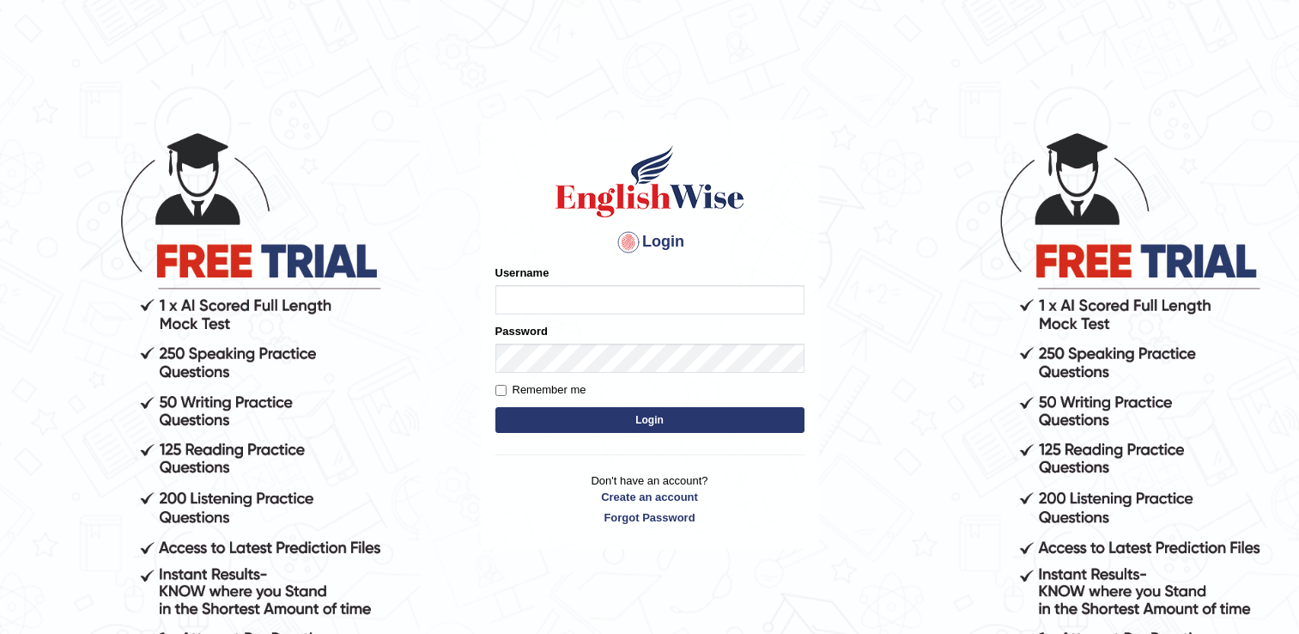 Image resolution: width=1299 pixels, height=634 pixels. What do you see at coordinates (541, 390) in the screenshot?
I see `label: Remember me` at bounding box center [541, 390].